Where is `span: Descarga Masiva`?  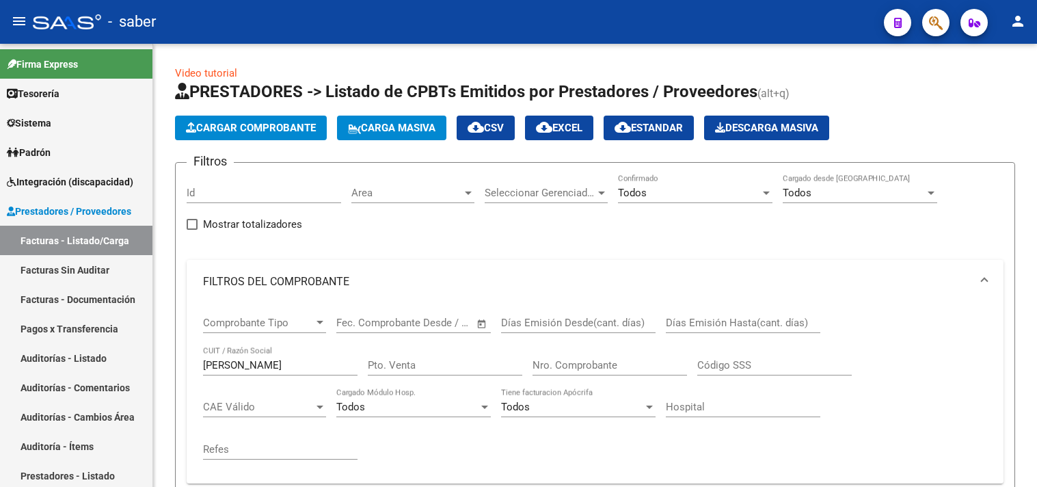 span: Descarga Masiva is located at coordinates (766, 128).